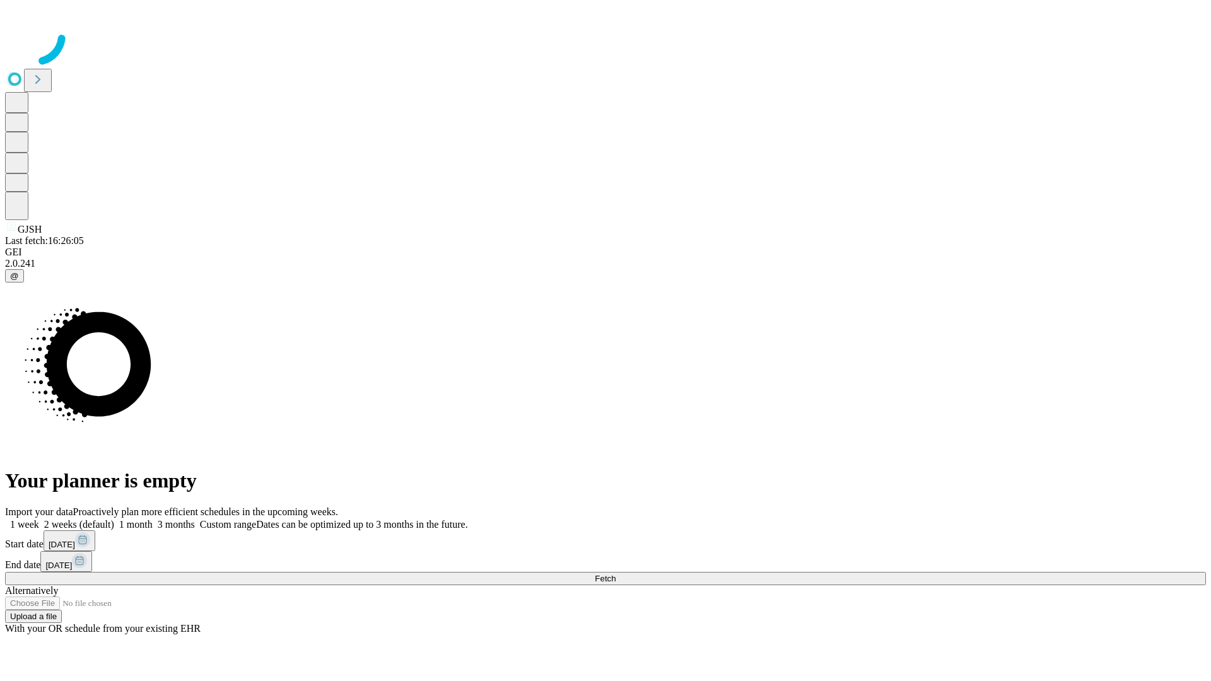  What do you see at coordinates (103, 628) in the screenshot?
I see `span: With your OR schedule from your existing EHR` at bounding box center [103, 628].